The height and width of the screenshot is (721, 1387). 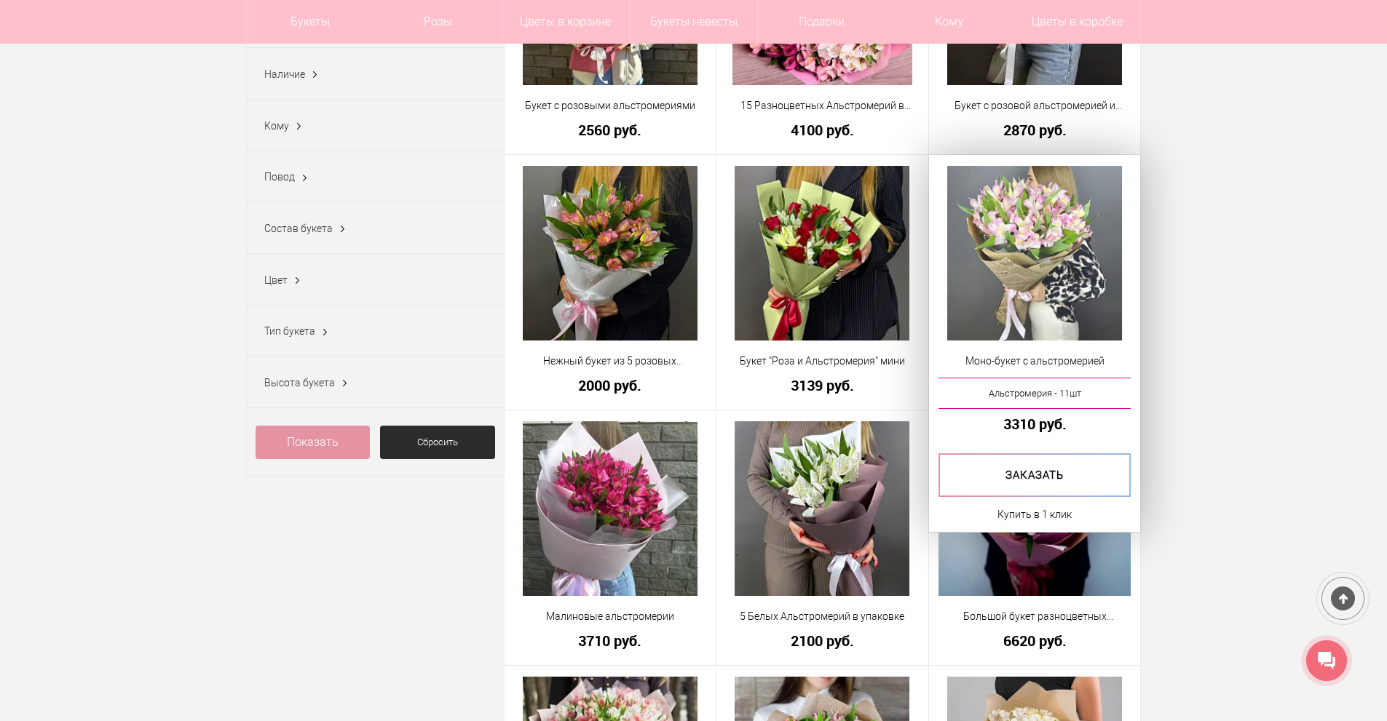 I want to click on a: 3139 руб., so click(x=822, y=385).